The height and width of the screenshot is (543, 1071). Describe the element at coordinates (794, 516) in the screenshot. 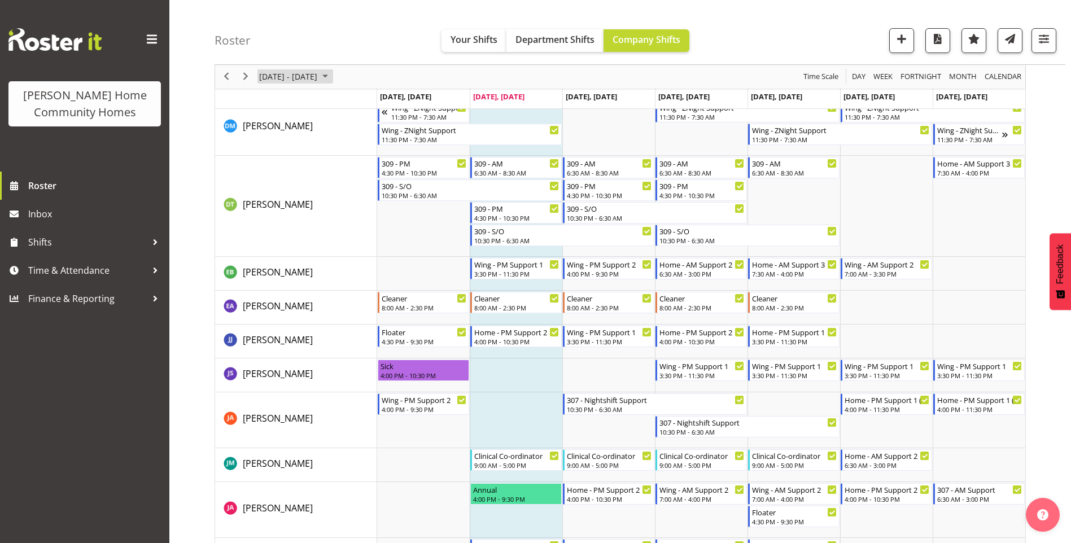

I see `div: Julius Antonio"s event - Floater Begin From Friday, October 3, 2025 at 4:30:00 PM GMT+13:00 Ends ...` at that location.